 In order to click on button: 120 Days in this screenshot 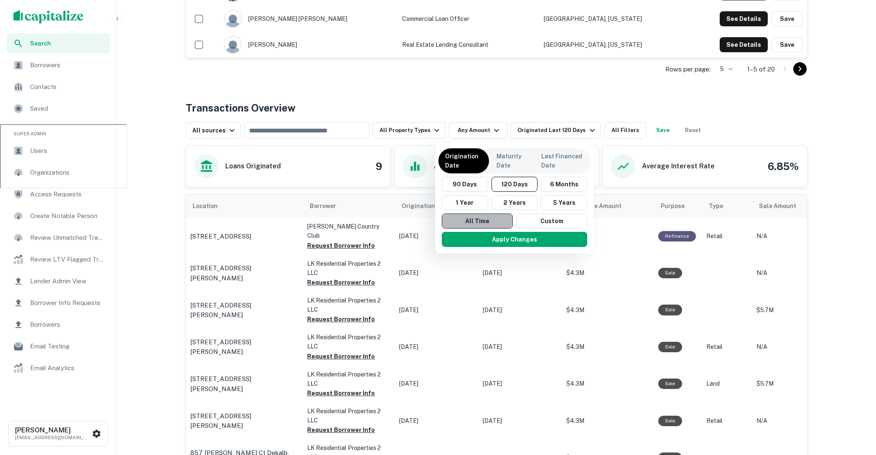, I will do `click(514, 184)`.